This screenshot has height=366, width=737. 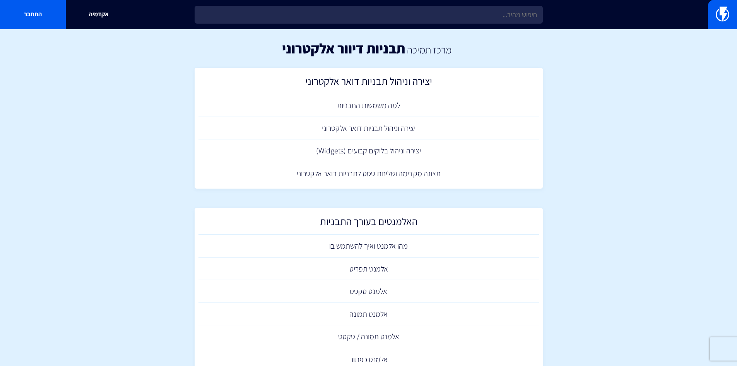 I want to click on a: מרכז תמיכה, so click(x=429, y=50).